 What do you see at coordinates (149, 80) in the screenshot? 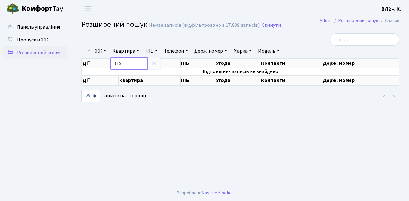
I see `th: Квартира` at bounding box center [149, 80].